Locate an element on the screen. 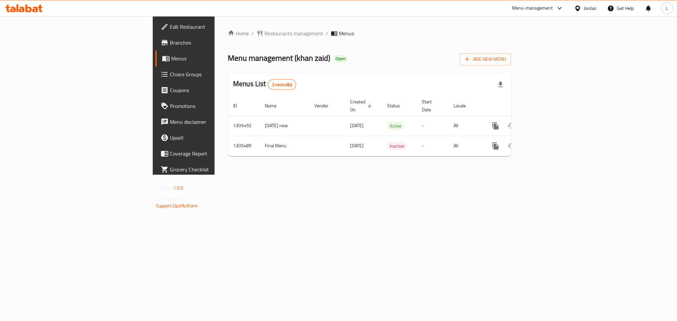 This screenshot has width=677, height=321. span: Add New Menu is located at coordinates (485, 59).